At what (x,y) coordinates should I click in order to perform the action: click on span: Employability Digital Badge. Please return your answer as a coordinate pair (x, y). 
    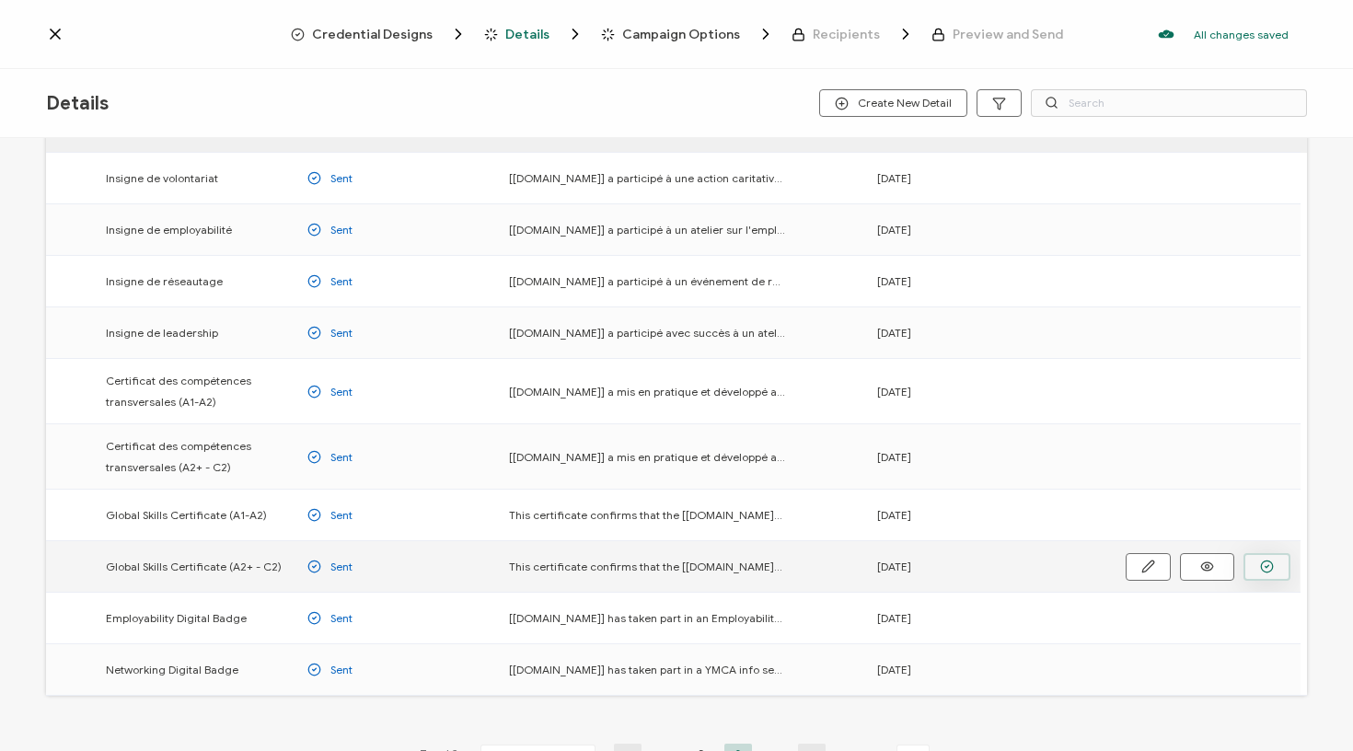
    Looking at the image, I should click on (176, 618).